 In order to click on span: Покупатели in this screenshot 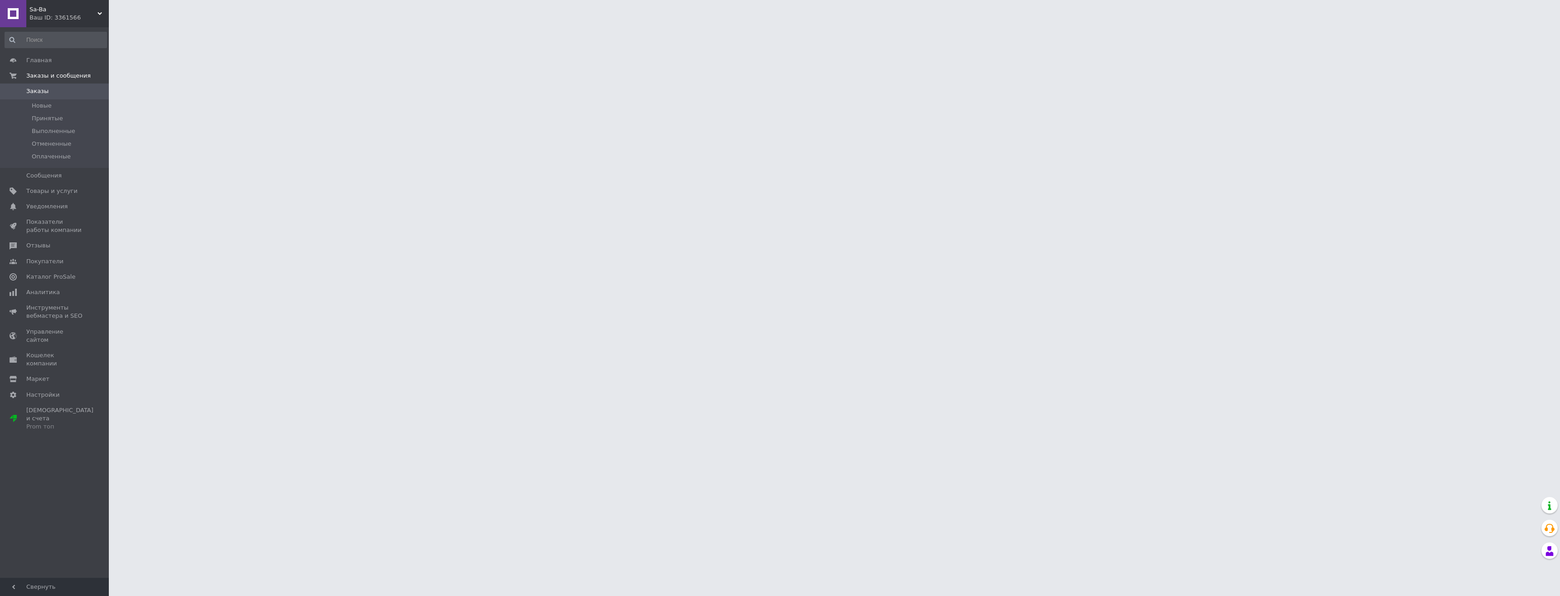, I will do `click(45, 261)`.